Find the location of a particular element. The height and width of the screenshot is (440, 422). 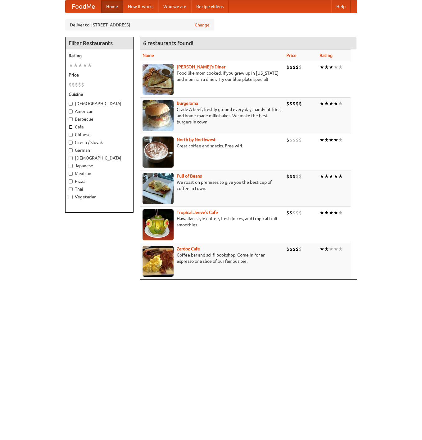

p: Grade A beef, freshly ground every day, hand-cut fries, and home-made milkshakes. We make the bes... is located at coordinates (212, 116).